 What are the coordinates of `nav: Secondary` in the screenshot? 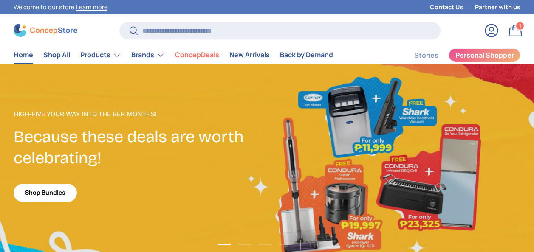 It's located at (457, 55).